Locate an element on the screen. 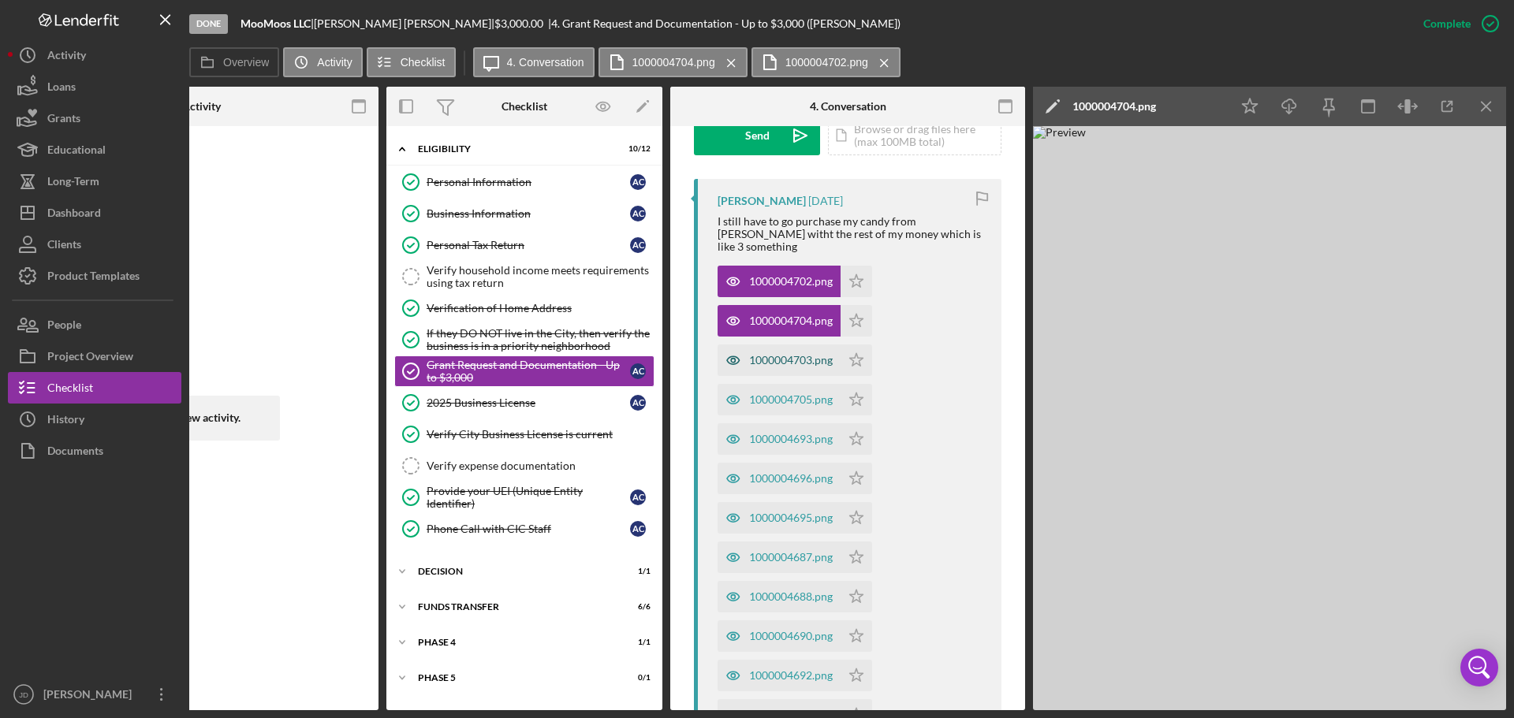 This screenshot has height=718, width=1514. a: Personal Tax ReturnAC is located at coordinates (524, 245).